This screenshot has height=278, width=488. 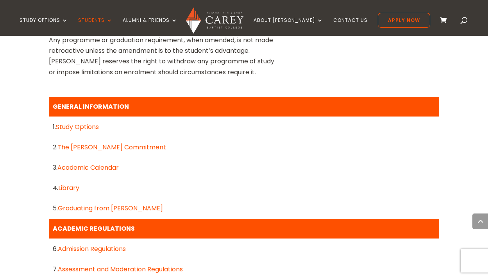 What do you see at coordinates (404, 20) in the screenshot?
I see `a: Apply Now` at bounding box center [404, 20].